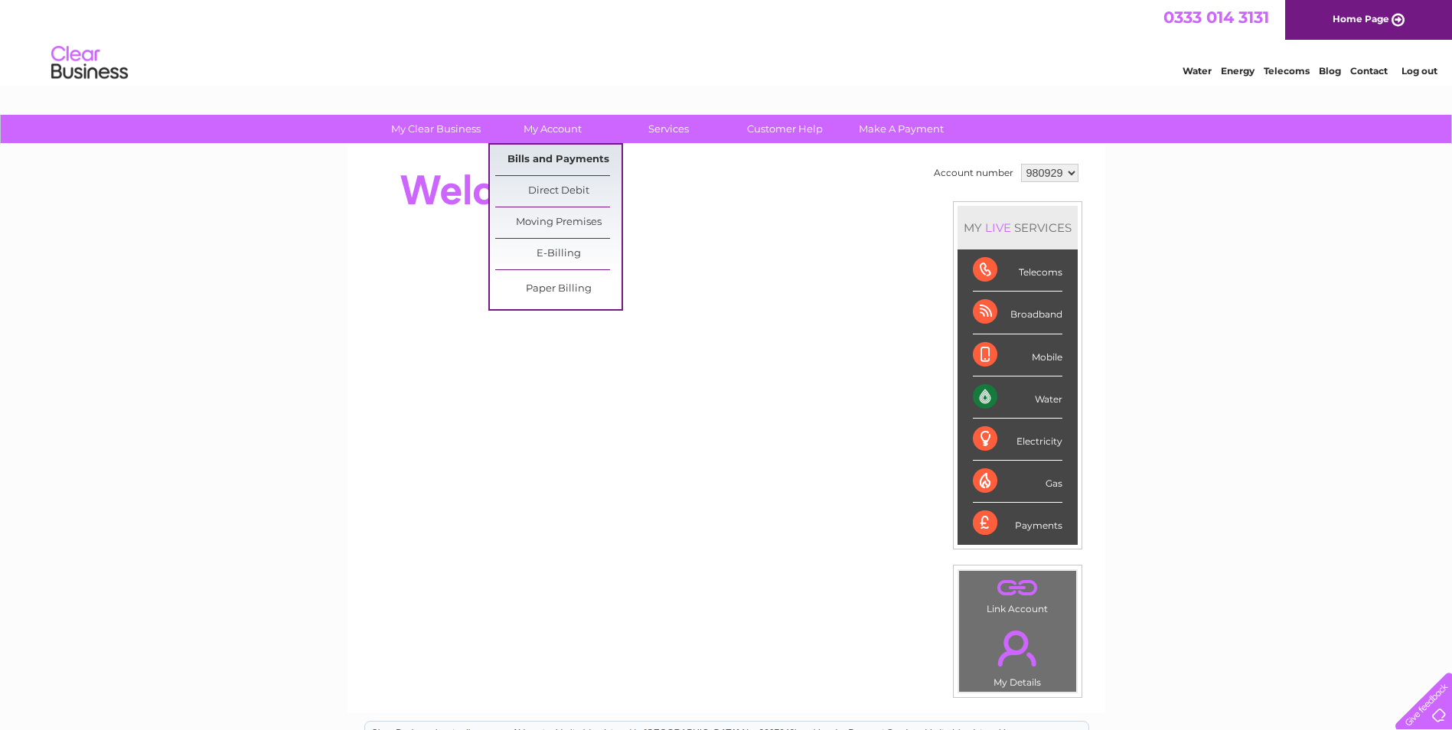 The width and height of the screenshot is (1452, 730). Describe the element at coordinates (974, 173) in the screenshot. I see `td: Account number` at that location.